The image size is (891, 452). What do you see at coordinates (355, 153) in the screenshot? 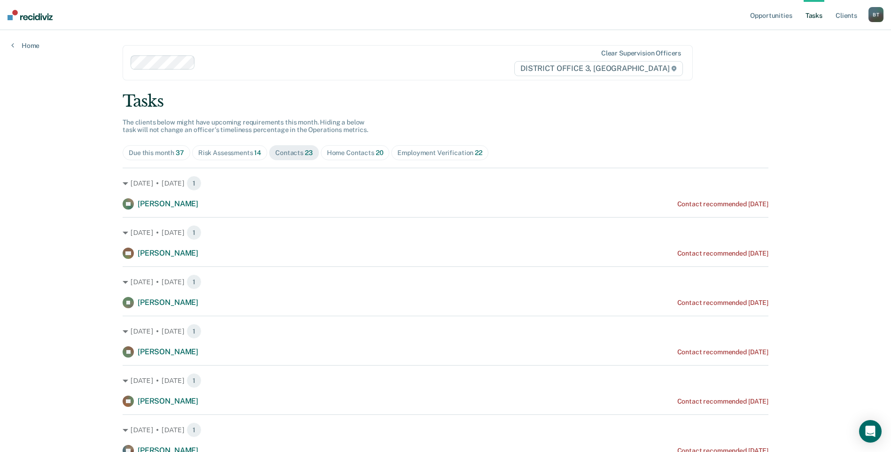
I see `div: Home Contacts` at bounding box center [355, 153].